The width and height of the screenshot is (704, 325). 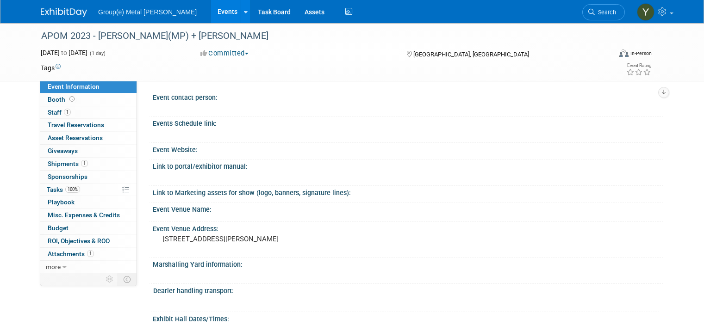 What do you see at coordinates (88, 112) in the screenshot?
I see `a: Staff1` at bounding box center [88, 112].